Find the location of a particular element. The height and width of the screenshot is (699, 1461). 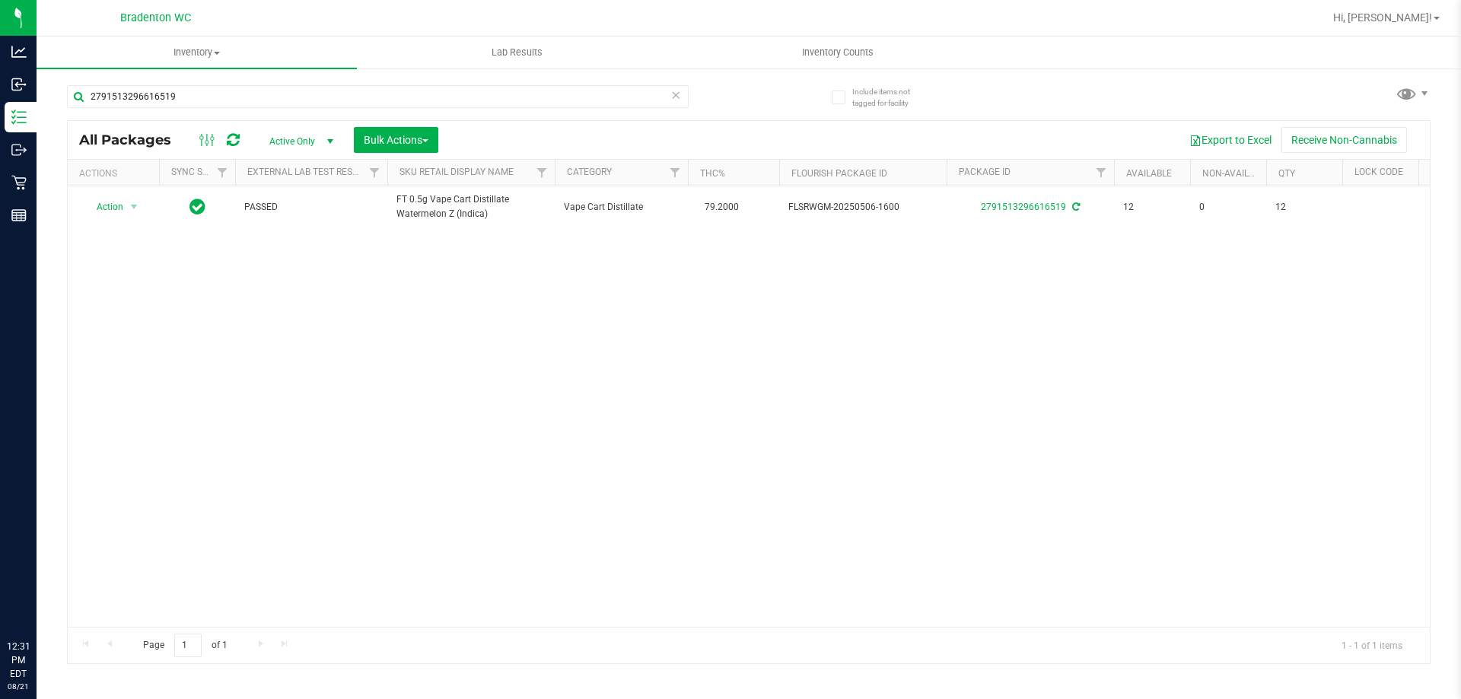

inline-svg: Inbound is located at coordinates (19, 84).